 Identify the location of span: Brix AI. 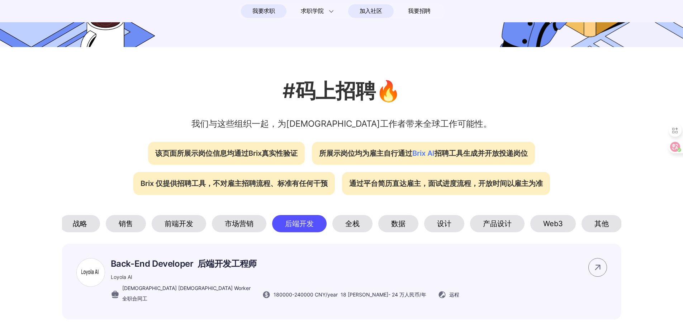
(423, 153).